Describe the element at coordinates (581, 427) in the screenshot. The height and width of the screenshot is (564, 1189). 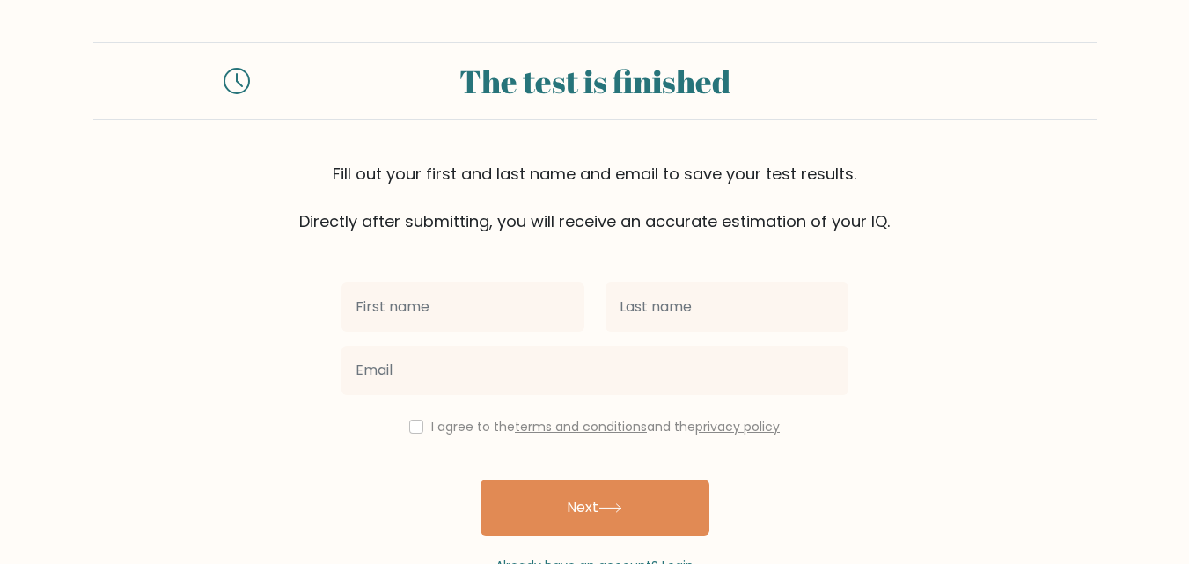
I see `a: terms and conditions` at that location.